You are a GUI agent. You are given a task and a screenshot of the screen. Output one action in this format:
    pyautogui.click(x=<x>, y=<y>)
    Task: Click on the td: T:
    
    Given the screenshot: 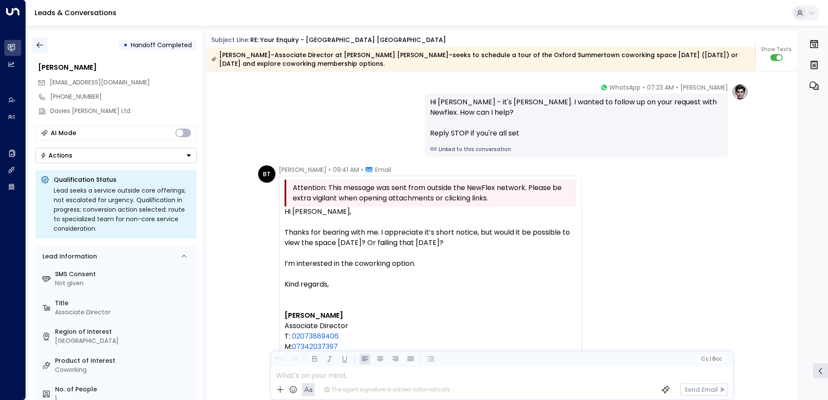 What is the action you would take?
    pyautogui.click(x=288, y=336)
    